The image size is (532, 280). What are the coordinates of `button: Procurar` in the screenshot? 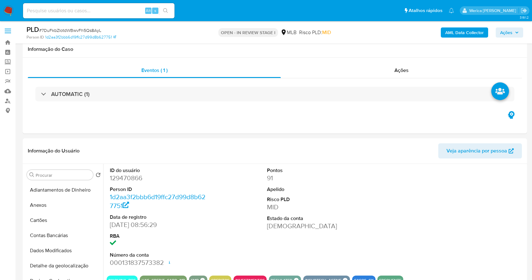 It's located at (32, 175).